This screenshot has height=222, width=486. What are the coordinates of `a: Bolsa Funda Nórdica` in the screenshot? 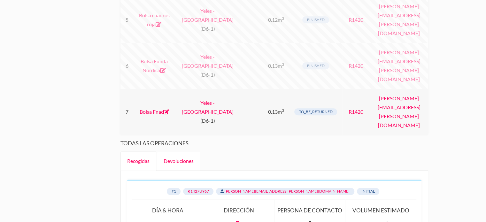 It's located at (154, 66).